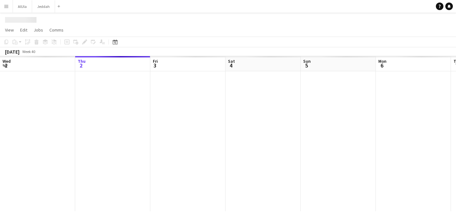 This screenshot has height=222, width=456. What do you see at coordinates (38, 30) in the screenshot?
I see `a: Jobs` at bounding box center [38, 30].